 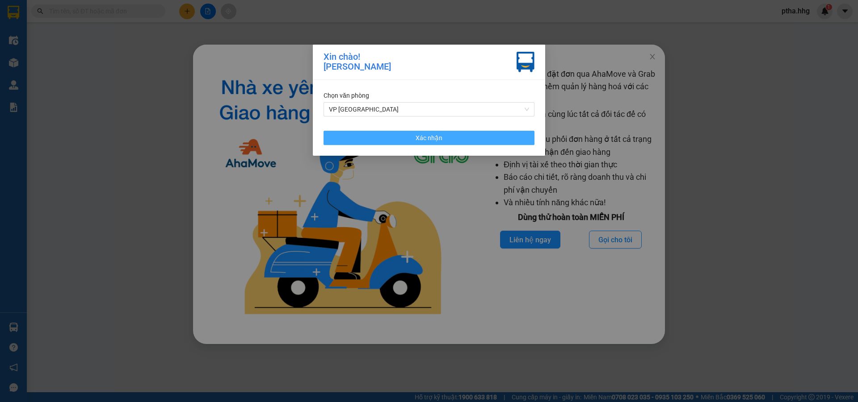 What do you see at coordinates (429, 138) in the screenshot?
I see `span: Xác nhận` at bounding box center [429, 138].